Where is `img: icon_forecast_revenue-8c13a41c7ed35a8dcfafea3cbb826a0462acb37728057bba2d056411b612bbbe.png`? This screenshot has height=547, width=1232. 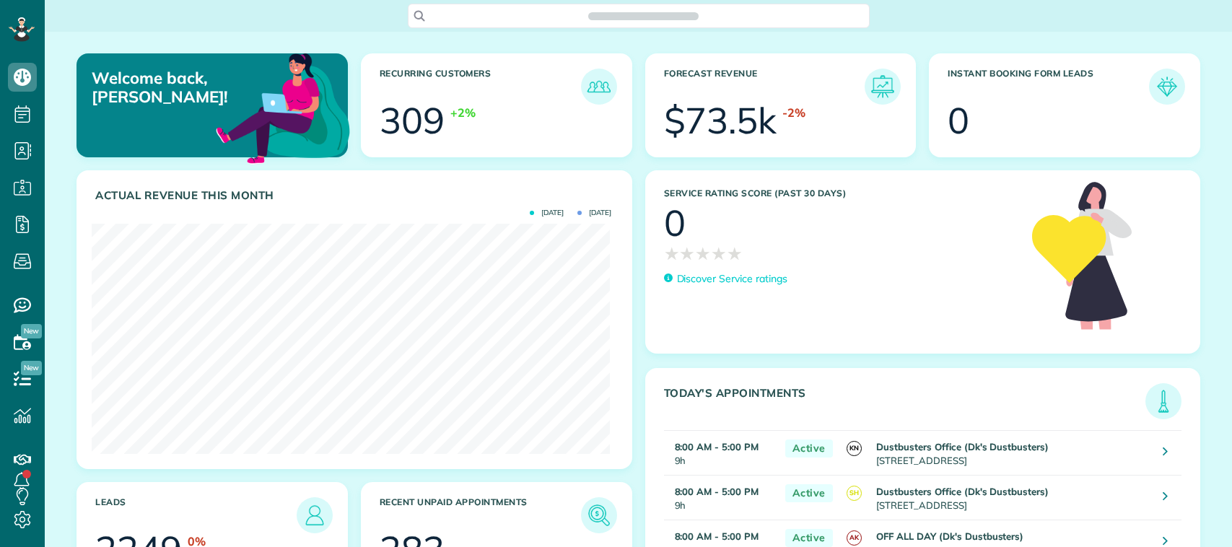
img: icon_forecast_revenue-8c13a41c7ed35a8dcfafea3cbb826a0462acb37728057bba2d056411b612bbbe.png is located at coordinates (883, 87).